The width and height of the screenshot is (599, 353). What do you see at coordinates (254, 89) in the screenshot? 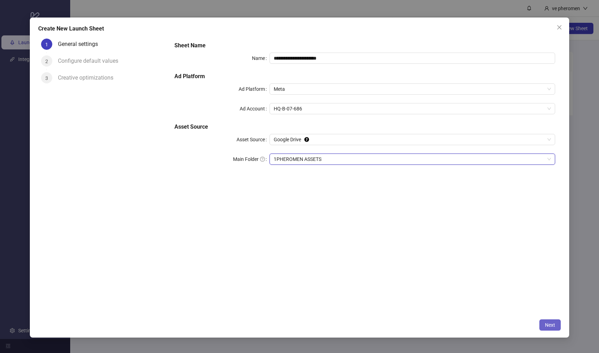
I see `label: Ad Platform` at bounding box center [254, 89].